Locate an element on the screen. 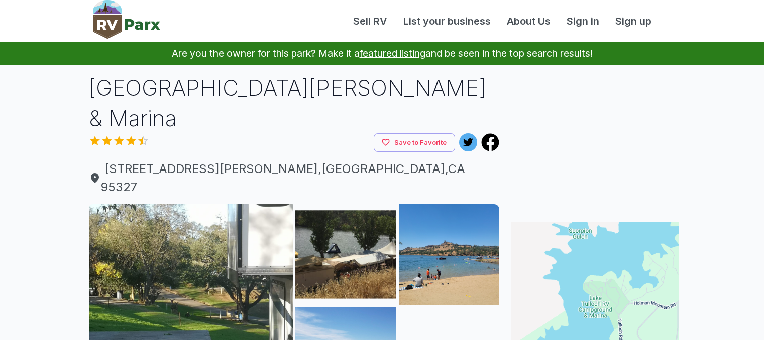 The width and height of the screenshot is (764, 340). img: AAcXr8oRRBvUBG0mbab8htv5bJLSAiYLy5Cs-NQ9Fc5Dl9auR1e3Mpsq5kga2-Vo5DA5mSwiKxyXIeP8cj2pfYX5WCJ1moOUu... is located at coordinates (345, 255).